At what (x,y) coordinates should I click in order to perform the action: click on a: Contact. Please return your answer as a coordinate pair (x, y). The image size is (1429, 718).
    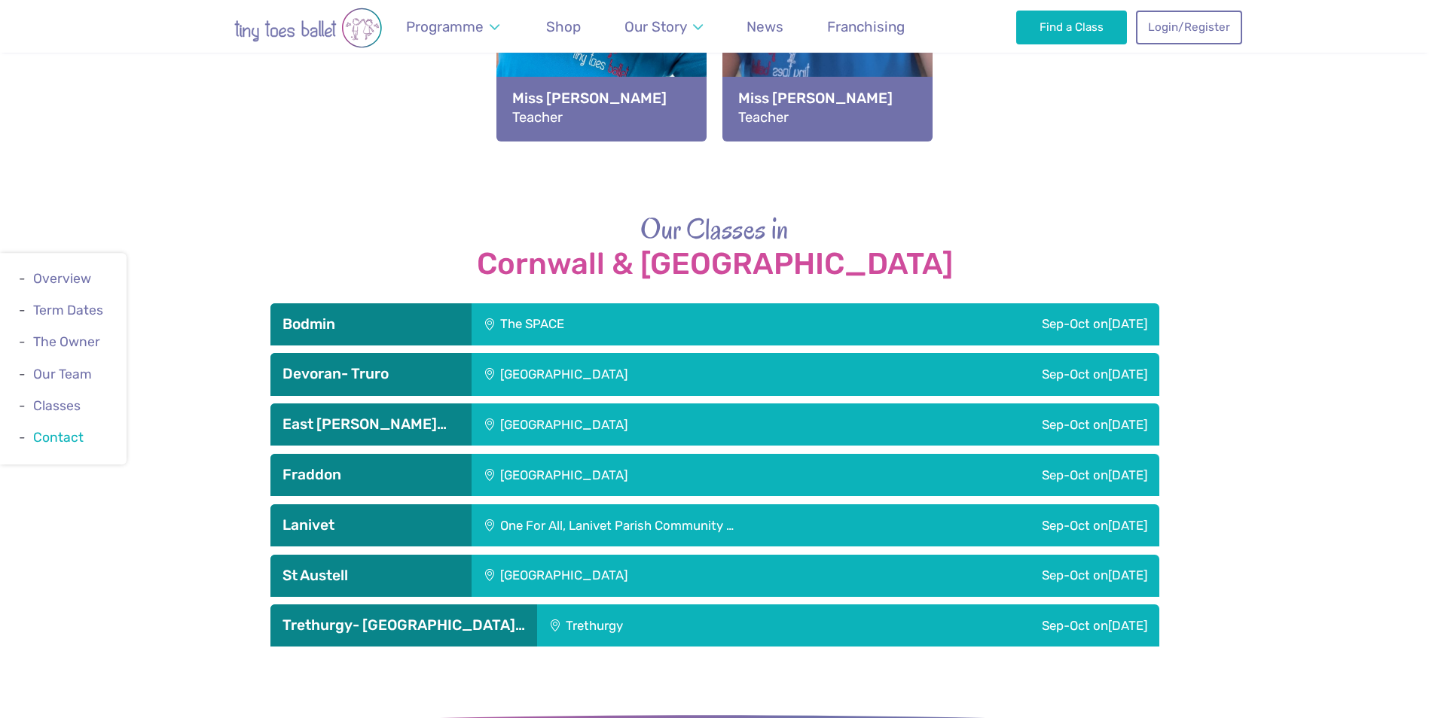
    Looking at the image, I should click on (58, 438).